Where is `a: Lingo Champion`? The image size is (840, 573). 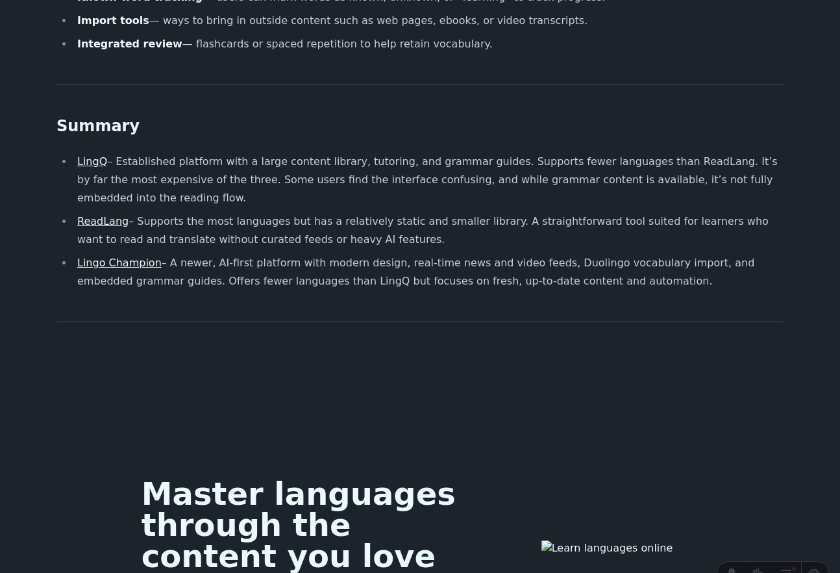
a: Lingo Champion is located at coordinates (119, 262).